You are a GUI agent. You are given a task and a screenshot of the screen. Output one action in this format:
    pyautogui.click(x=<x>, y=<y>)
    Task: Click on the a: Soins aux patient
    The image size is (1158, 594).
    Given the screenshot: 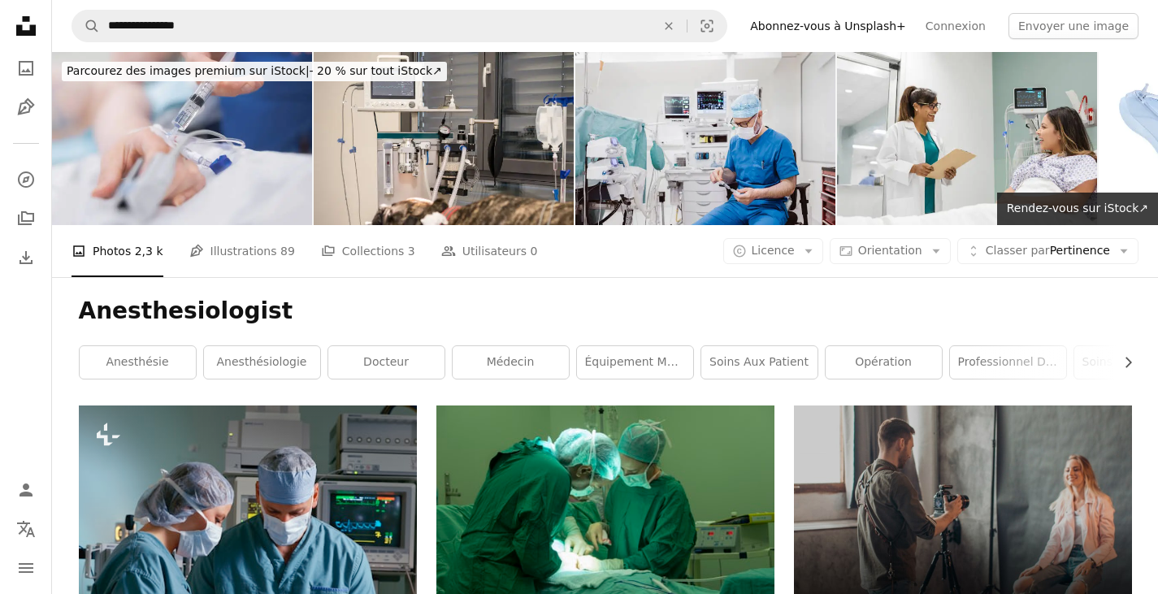 What is the action you would take?
    pyautogui.click(x=759, y=362)
    